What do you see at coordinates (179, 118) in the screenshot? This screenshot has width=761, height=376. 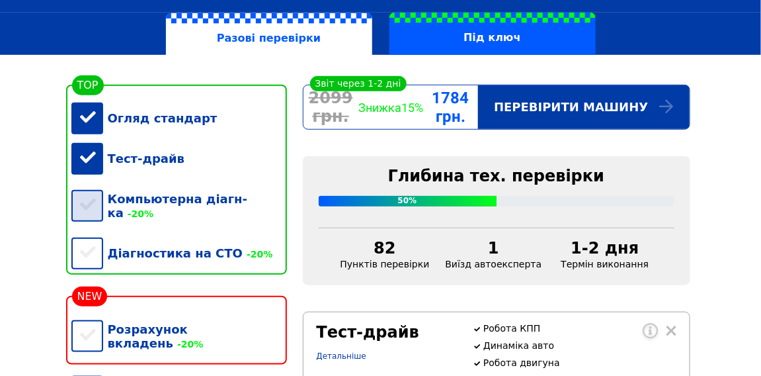 I see `div: Огляд стандарт` at bounding box center [179, 118].